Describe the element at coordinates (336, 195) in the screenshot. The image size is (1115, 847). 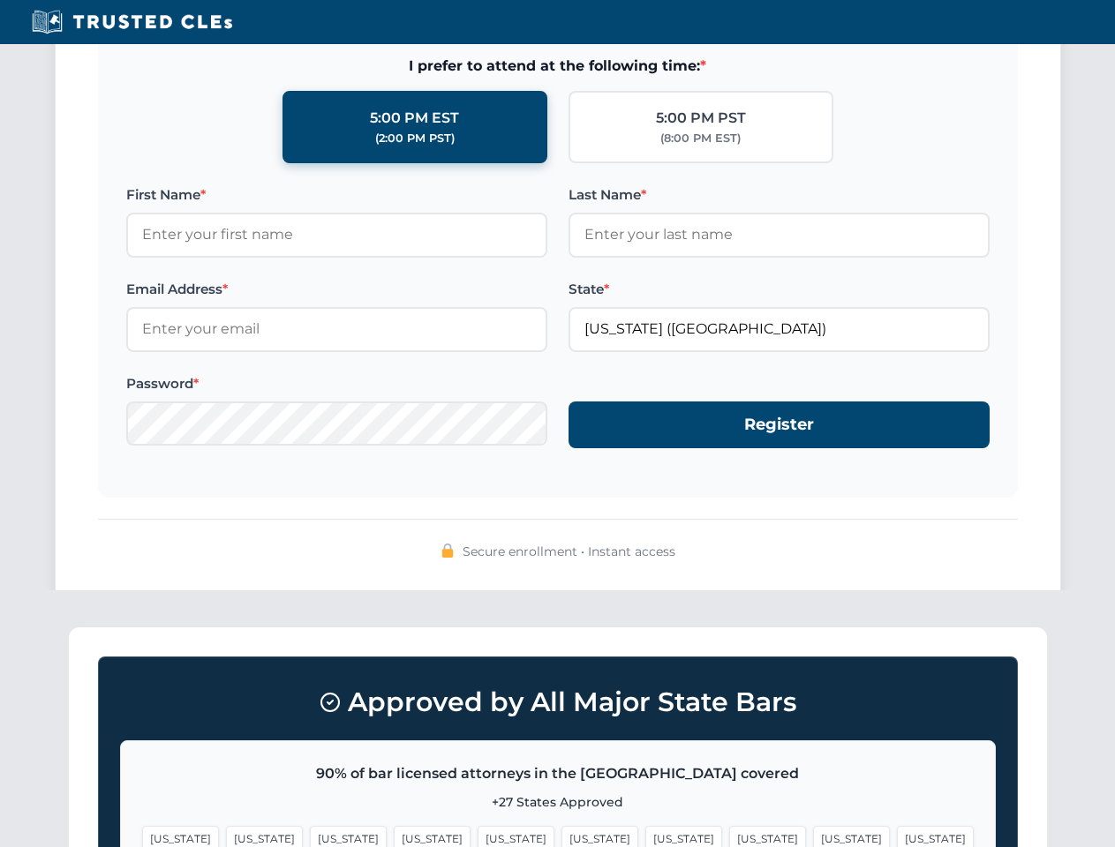
I see `label: First Name` at that location.